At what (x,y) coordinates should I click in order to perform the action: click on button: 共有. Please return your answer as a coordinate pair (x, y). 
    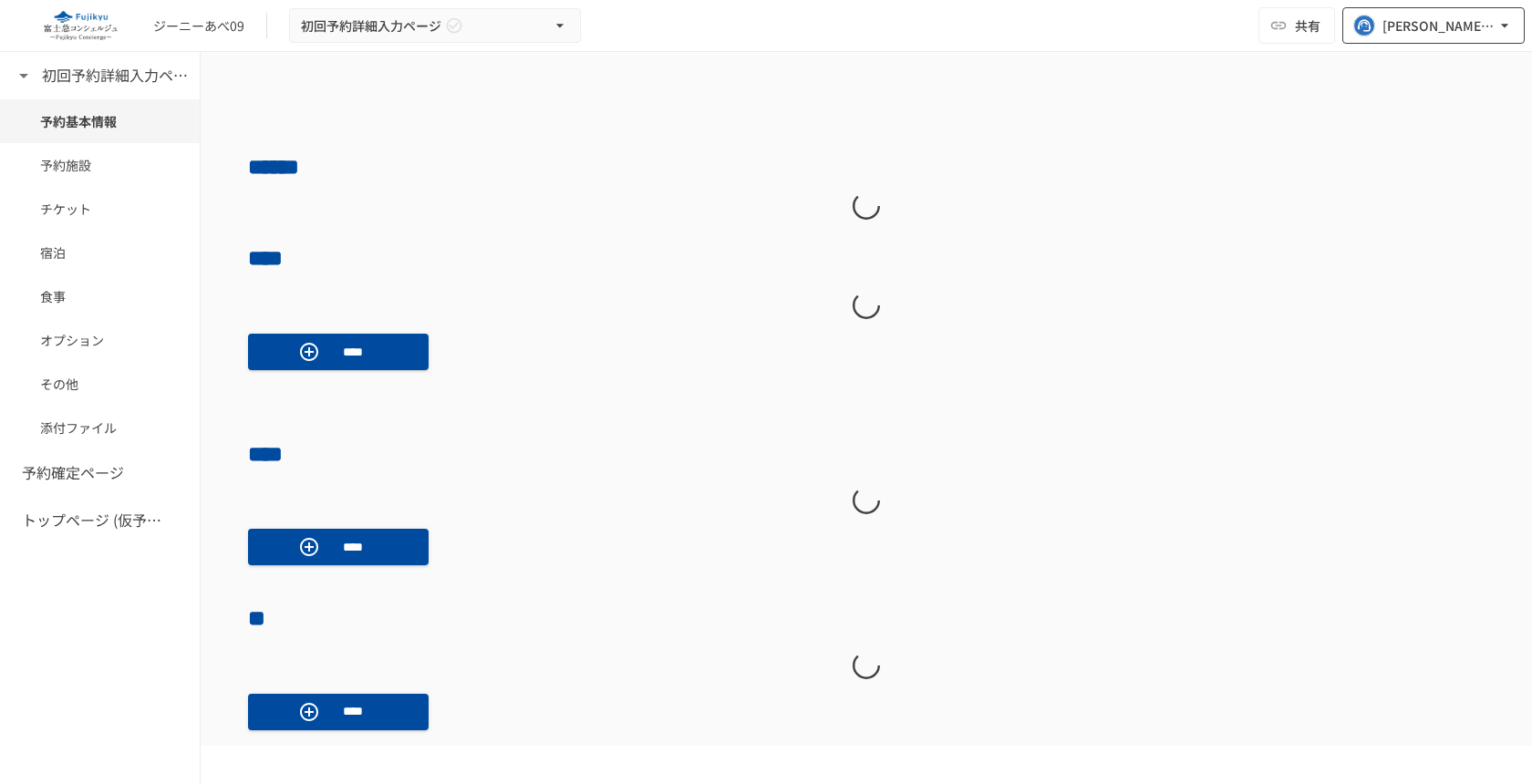
    Looking at the image, I should click on (1297, 26).